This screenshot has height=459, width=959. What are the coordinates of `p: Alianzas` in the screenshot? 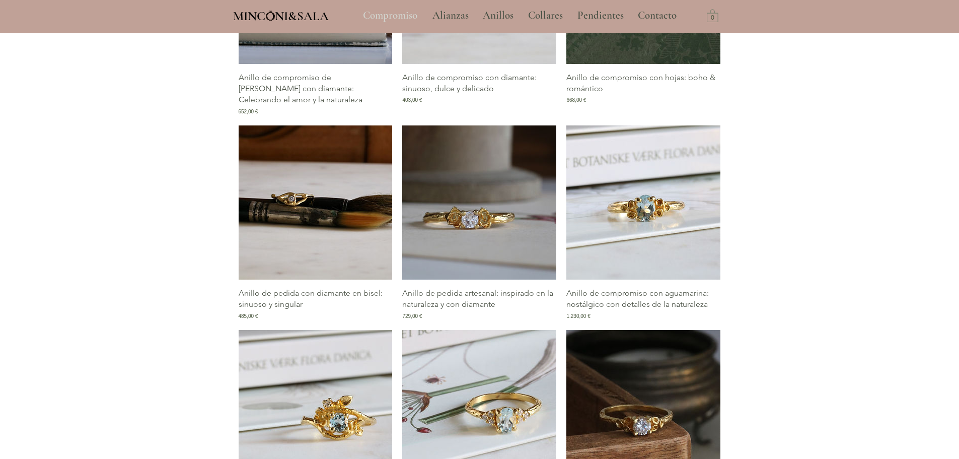 It's located at (451, 16).